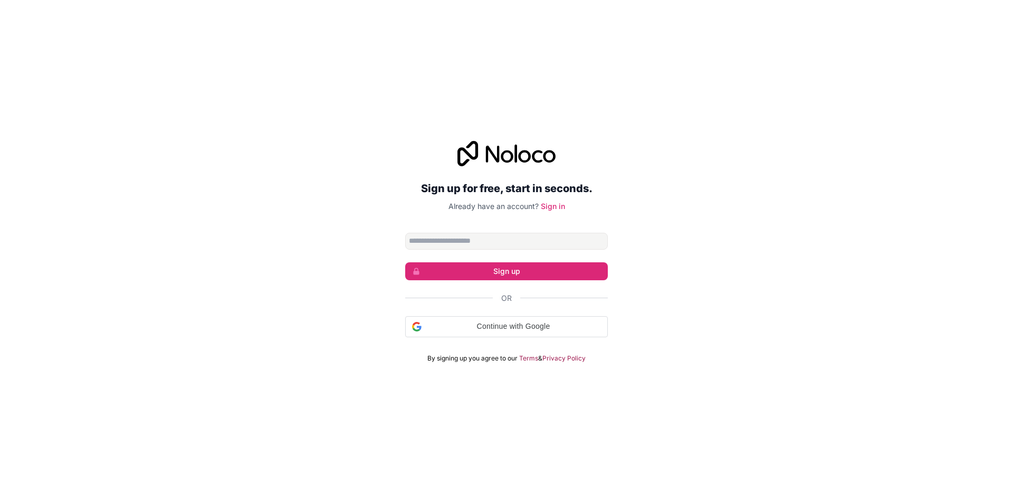 The image size is (1013, 503). What do you see at coordinates (513, 326) in the screenshot?
I see `span: Continue with Google` at bounding box center [513, 326].